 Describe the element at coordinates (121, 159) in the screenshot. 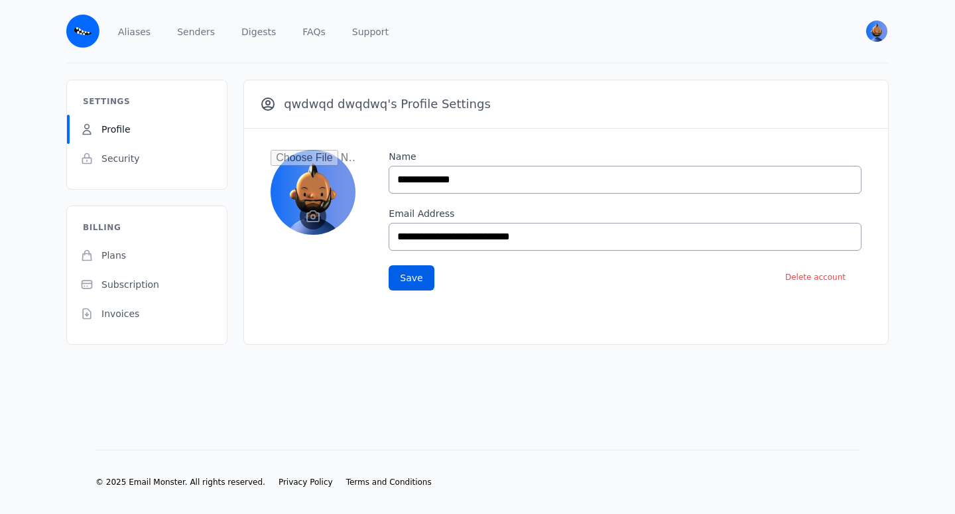

I see `span: Security` at that location.